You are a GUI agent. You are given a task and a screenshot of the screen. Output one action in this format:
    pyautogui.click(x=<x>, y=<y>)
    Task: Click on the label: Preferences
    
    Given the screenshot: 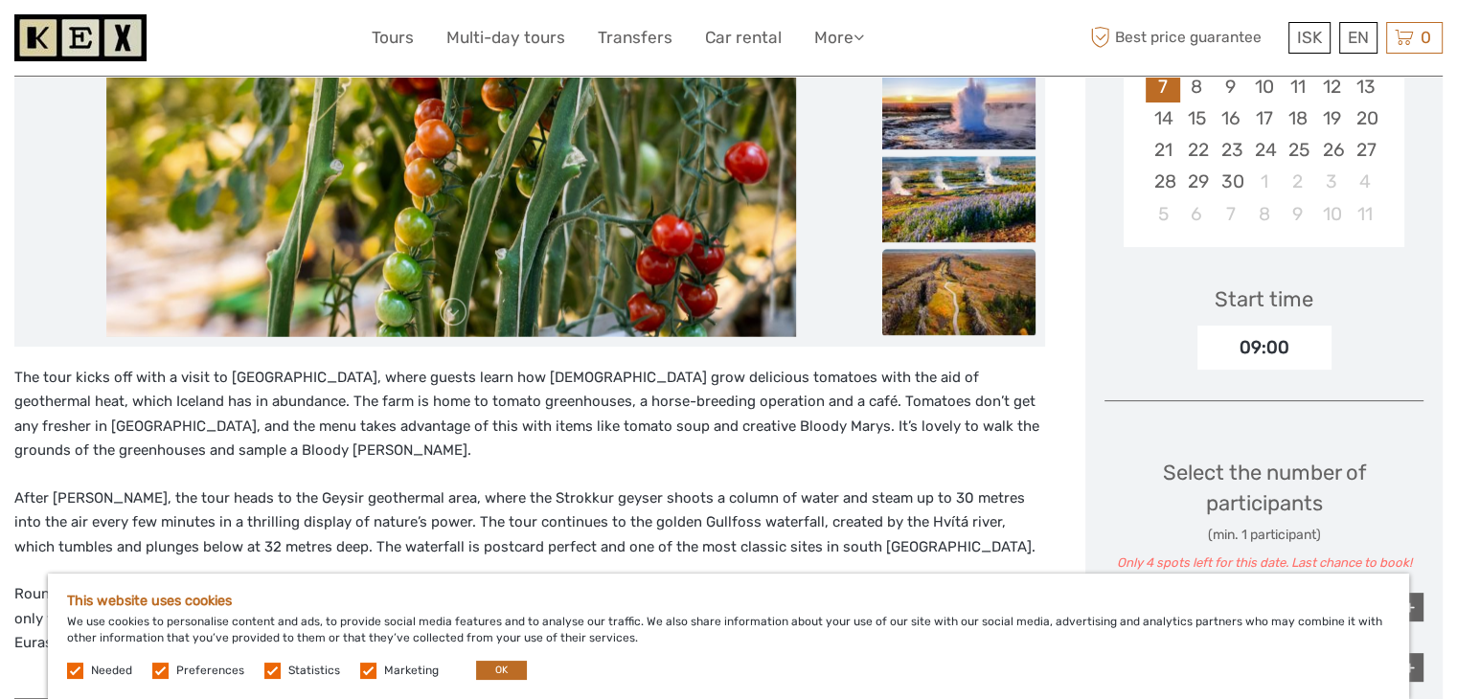 What is the action you would take?
    pyautogui.click(x=210, y=671)
    